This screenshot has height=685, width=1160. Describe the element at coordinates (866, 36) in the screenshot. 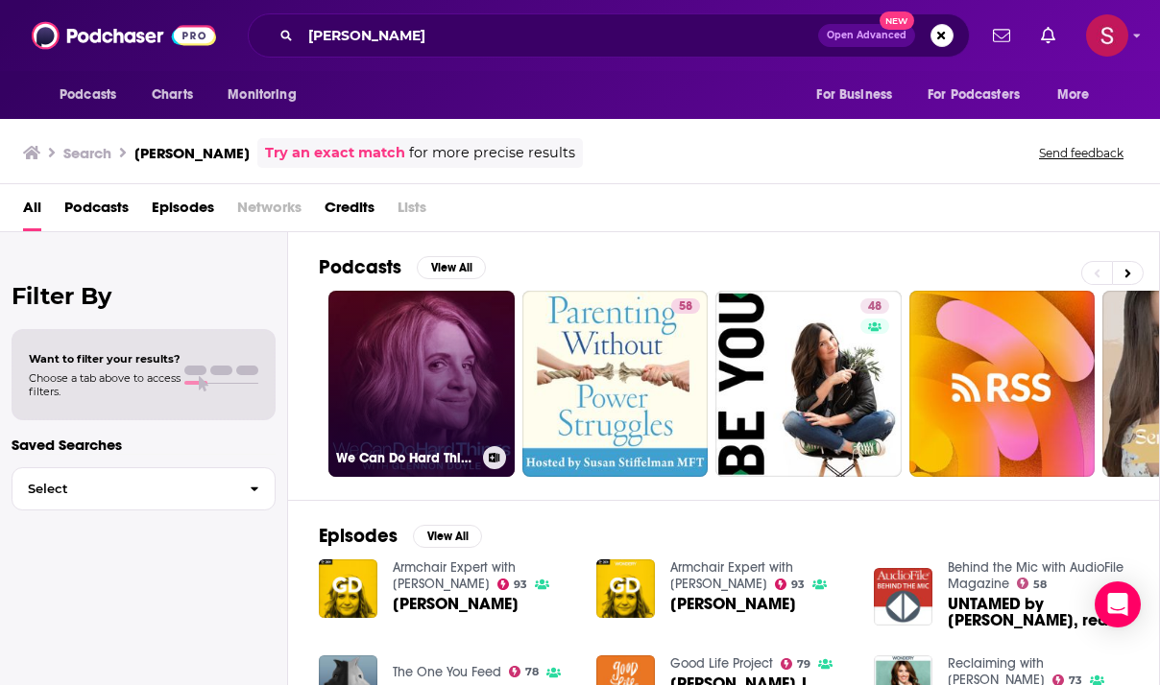

I see `button: Open AdvancedNew` at that location.